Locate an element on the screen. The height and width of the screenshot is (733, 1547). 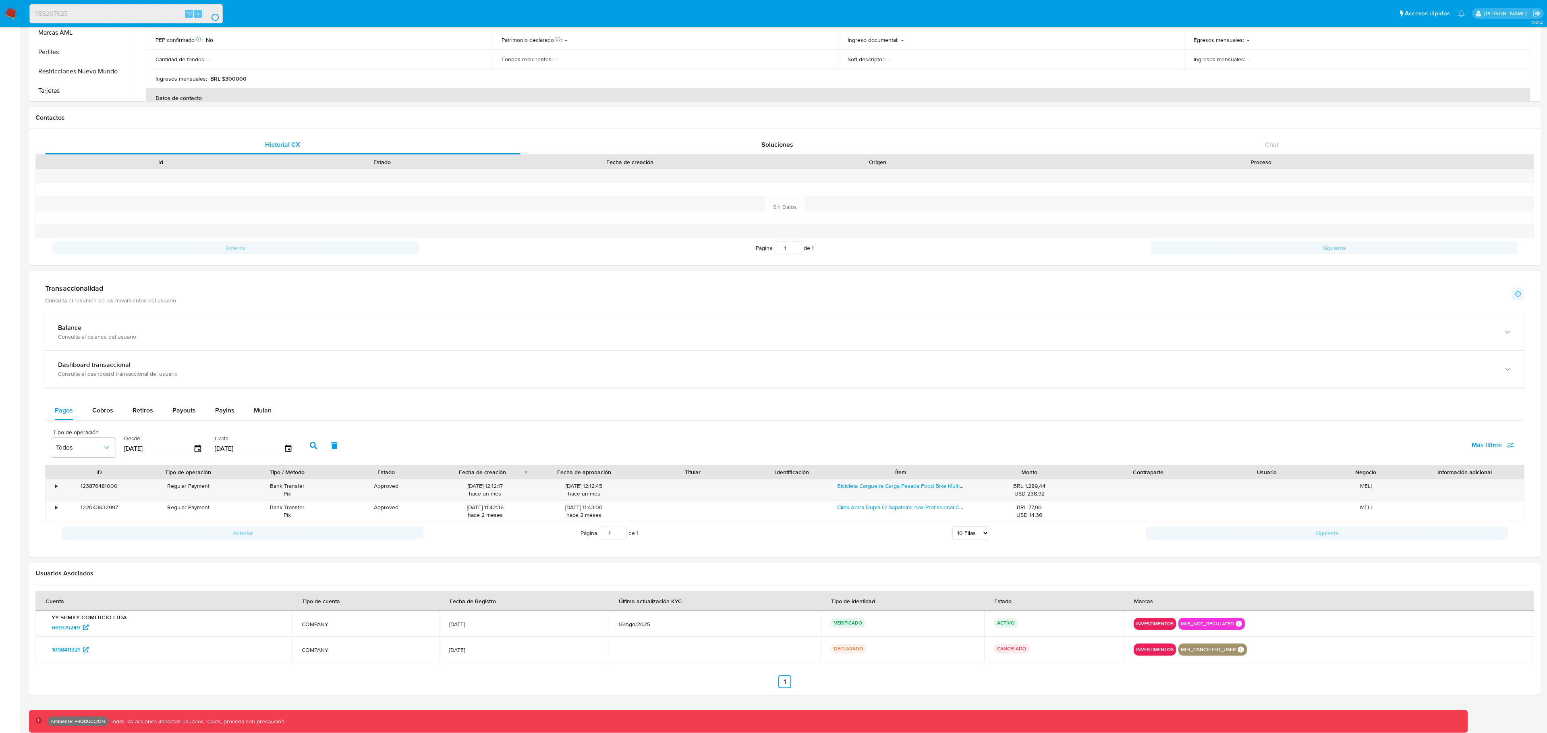
span: Historial CX is located at coordinates (282, 144).